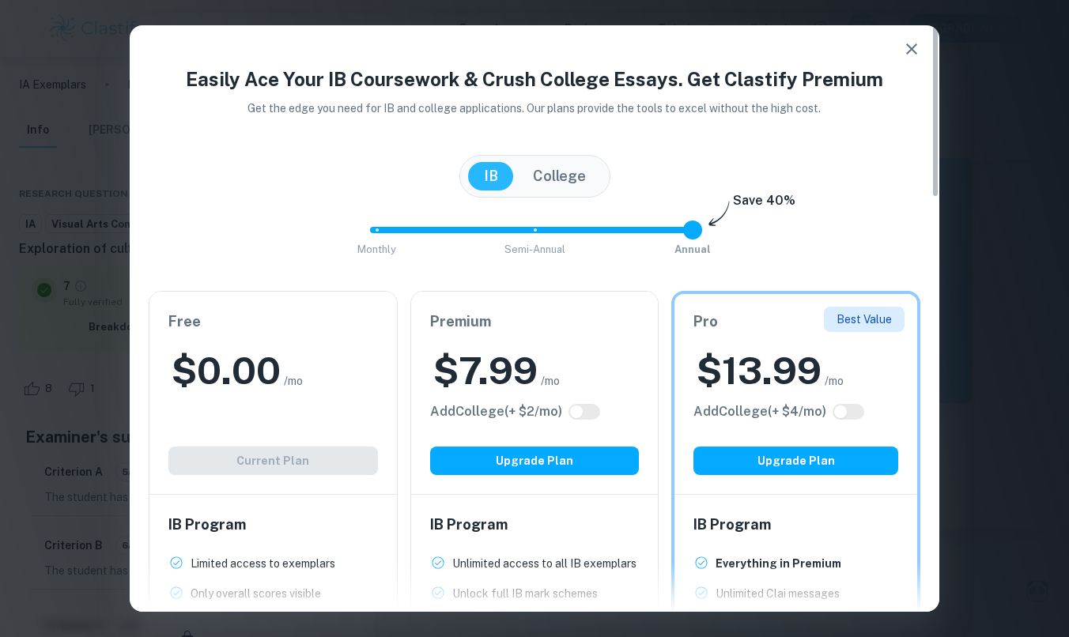  I want to click on h6: Save 40%, so click(764, 205).